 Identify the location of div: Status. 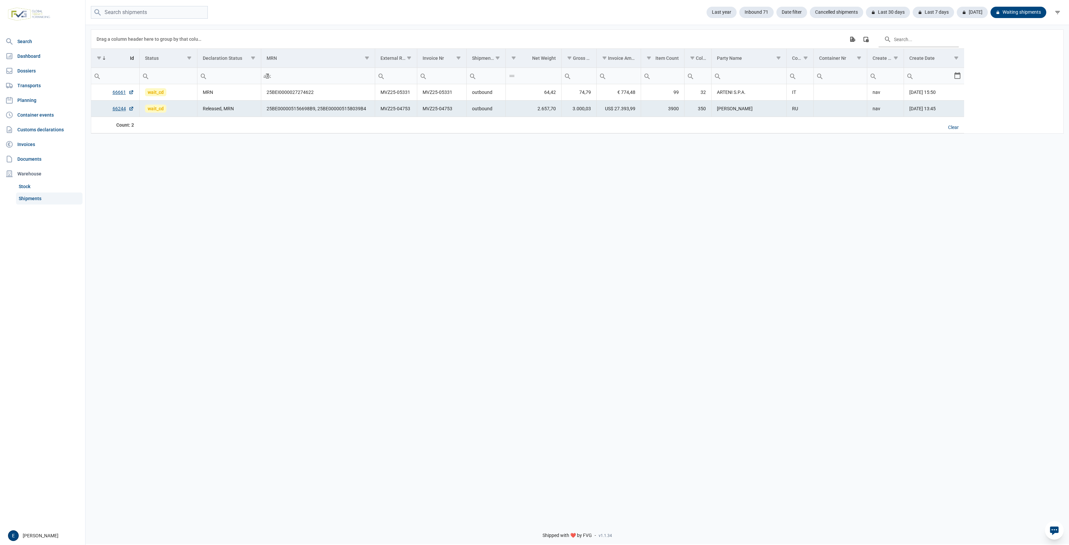
(152, 58).